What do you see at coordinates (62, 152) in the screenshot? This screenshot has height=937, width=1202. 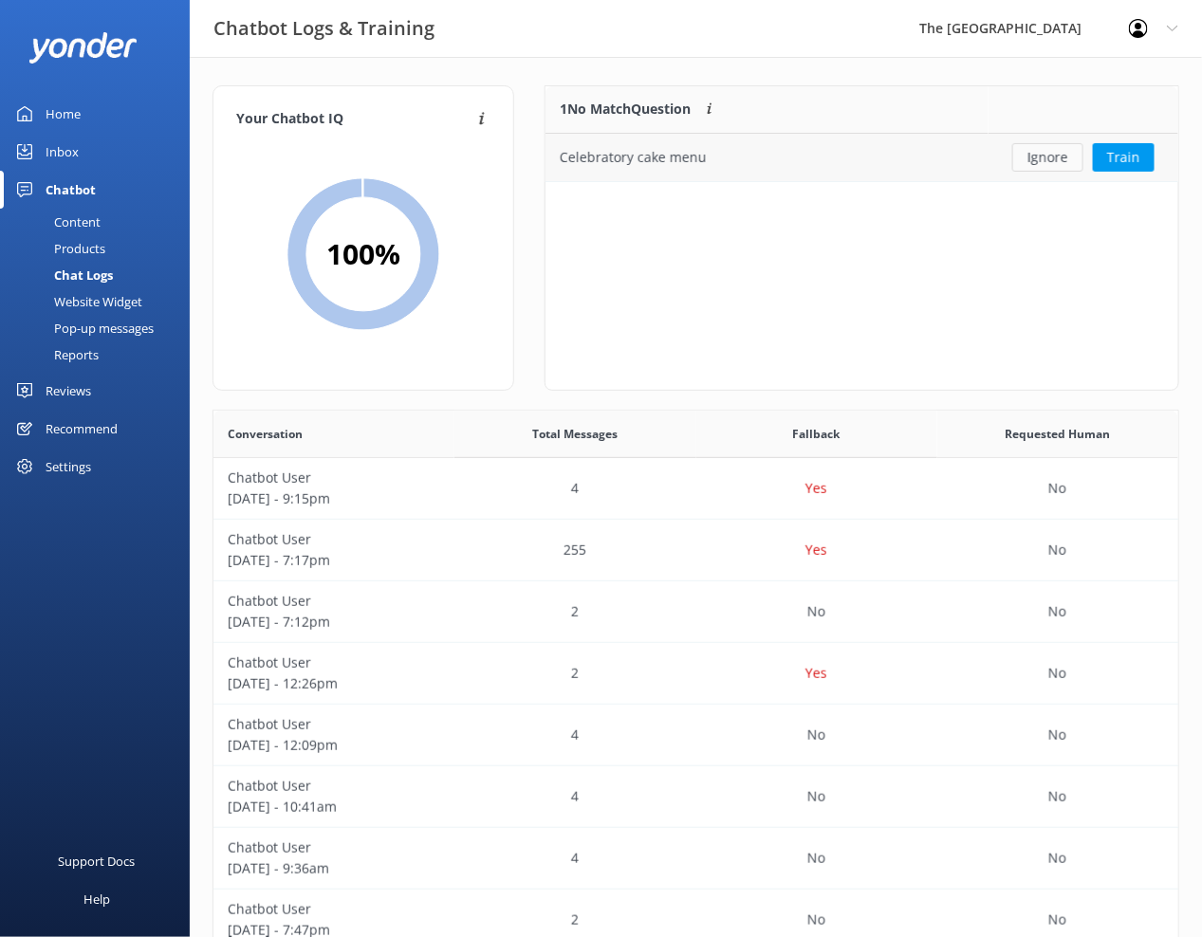 I see `div: Inbox` at bounding box center [62, 152].